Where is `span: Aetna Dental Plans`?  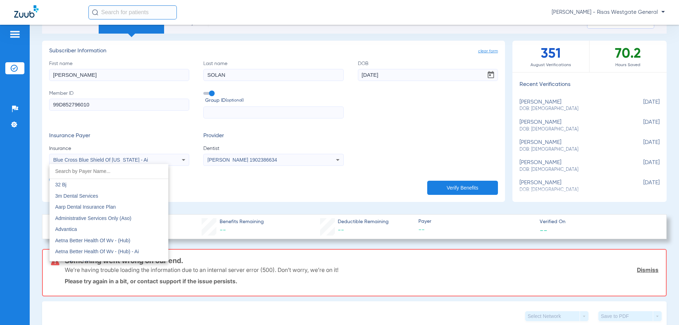 span: Aetna Dental Plans is located at coordinates (76, 263).